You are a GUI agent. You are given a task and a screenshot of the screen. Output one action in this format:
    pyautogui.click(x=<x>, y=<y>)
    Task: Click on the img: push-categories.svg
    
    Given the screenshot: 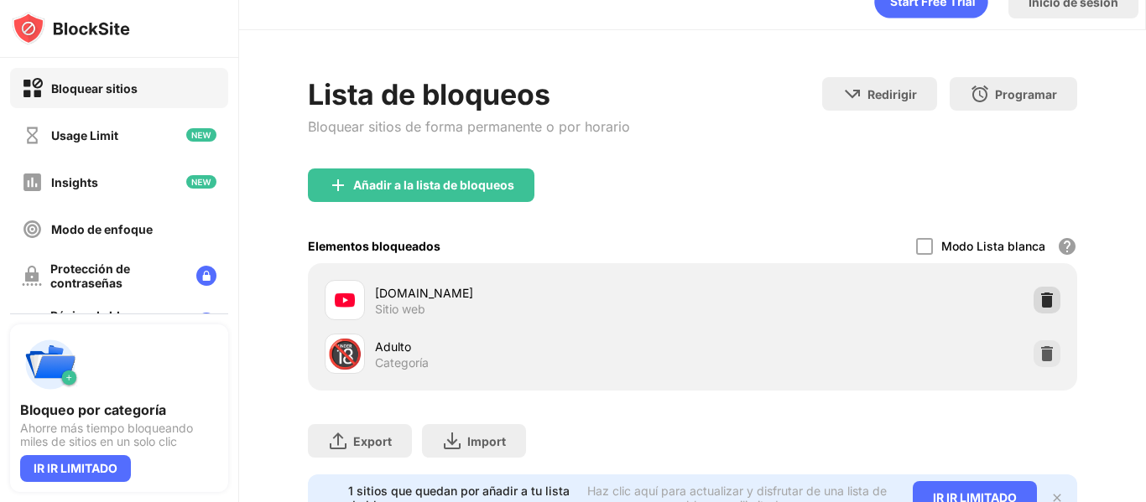 What is the action you would take?
    pyautogui.click(x=50, y=365)
    